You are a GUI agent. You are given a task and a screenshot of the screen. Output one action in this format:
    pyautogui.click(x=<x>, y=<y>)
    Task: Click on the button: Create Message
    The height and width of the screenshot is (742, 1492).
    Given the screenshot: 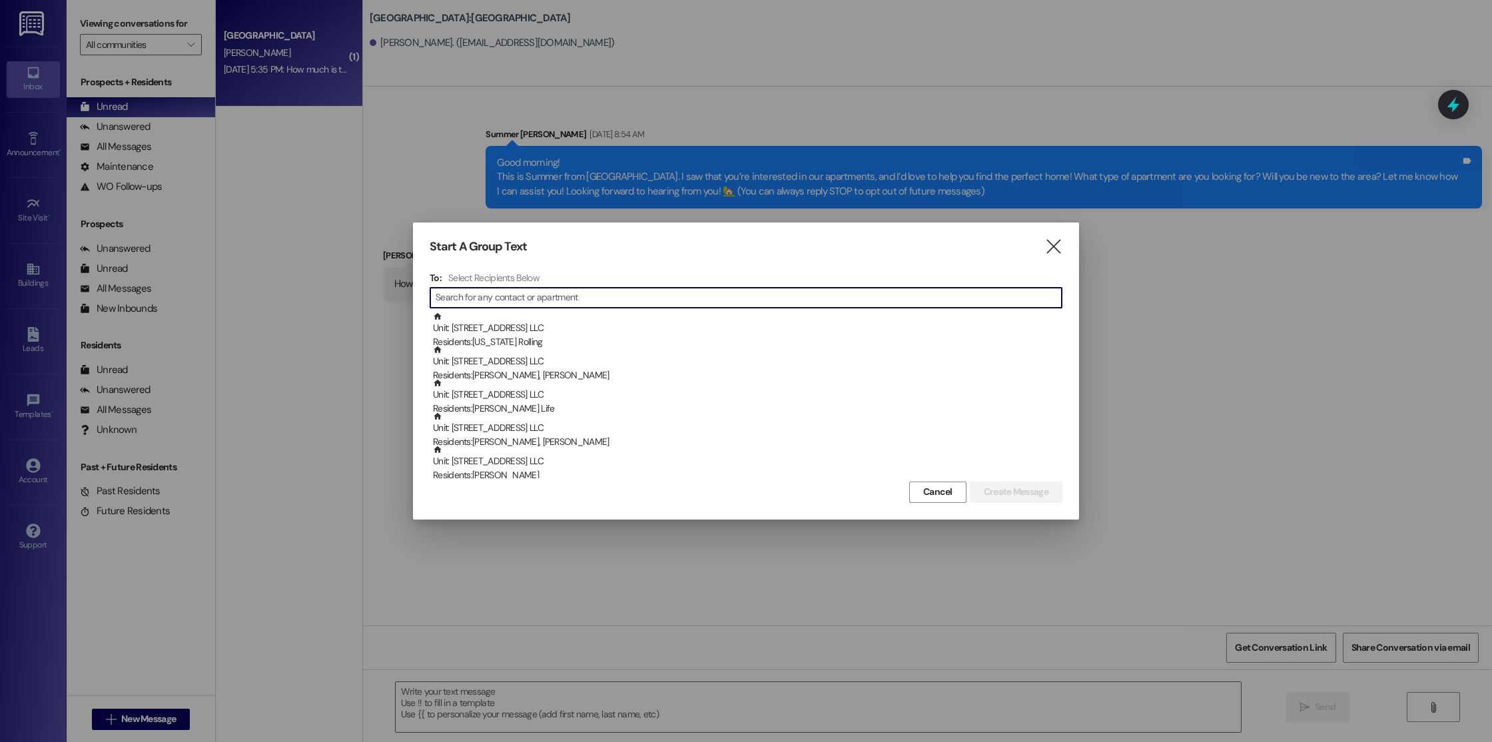 What is the action you would take?
    pyautogui.click(x=1016, y=492)
    